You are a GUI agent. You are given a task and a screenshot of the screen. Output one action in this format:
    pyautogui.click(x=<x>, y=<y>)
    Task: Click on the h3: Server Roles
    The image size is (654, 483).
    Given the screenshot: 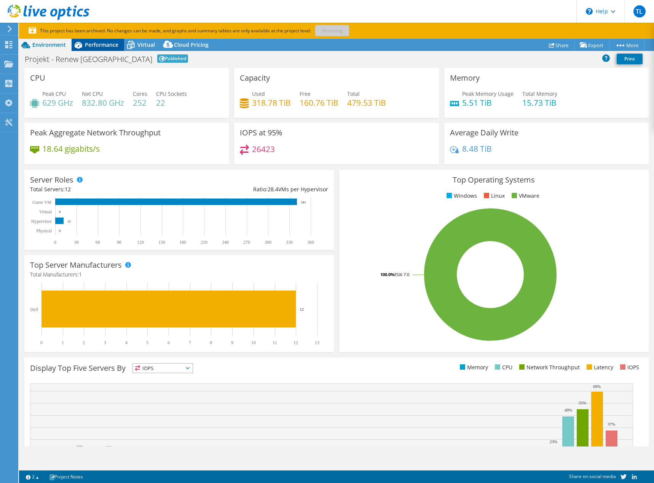 What is the action you would take?
    pyautogui.click(x=52, y=180)
    